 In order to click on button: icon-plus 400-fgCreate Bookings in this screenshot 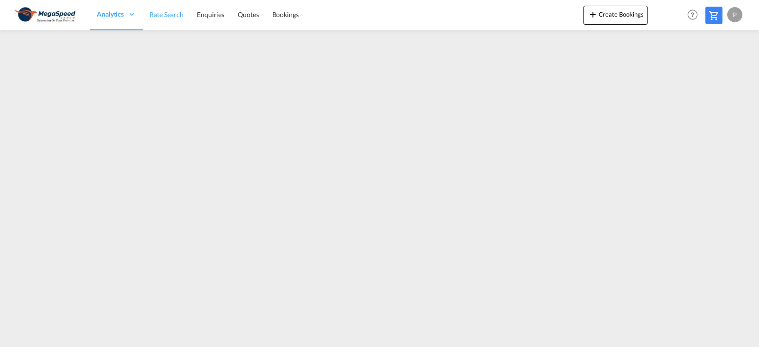, I will do `click(615, 15)`.